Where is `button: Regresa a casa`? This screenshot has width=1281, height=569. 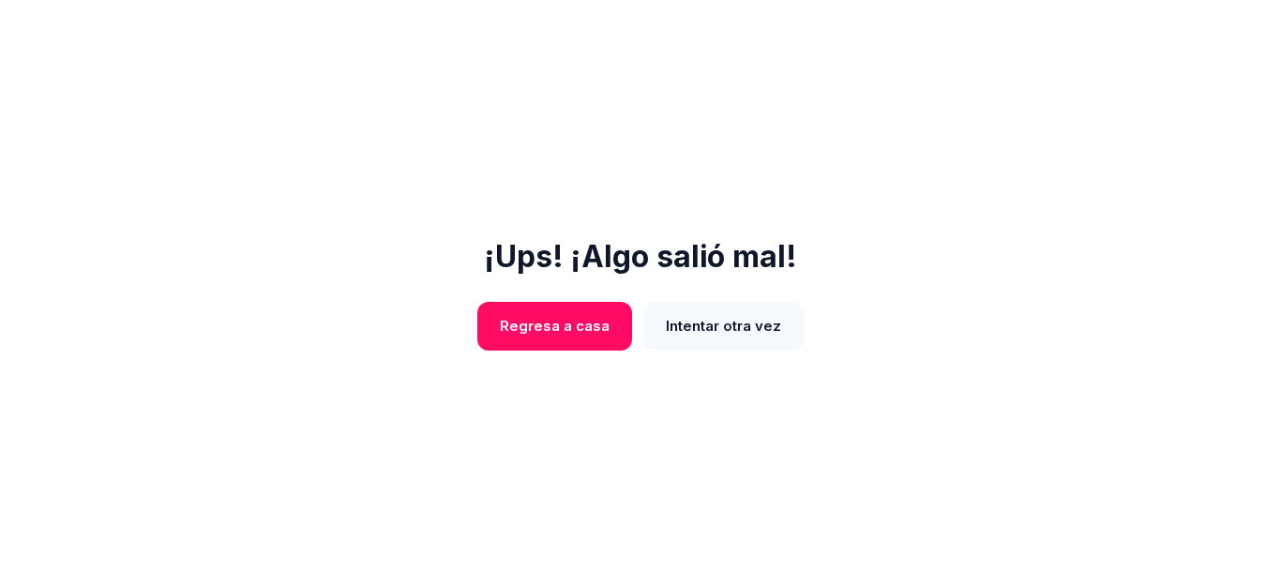
button: Regresa a casa is located at coordinates (554, 326).